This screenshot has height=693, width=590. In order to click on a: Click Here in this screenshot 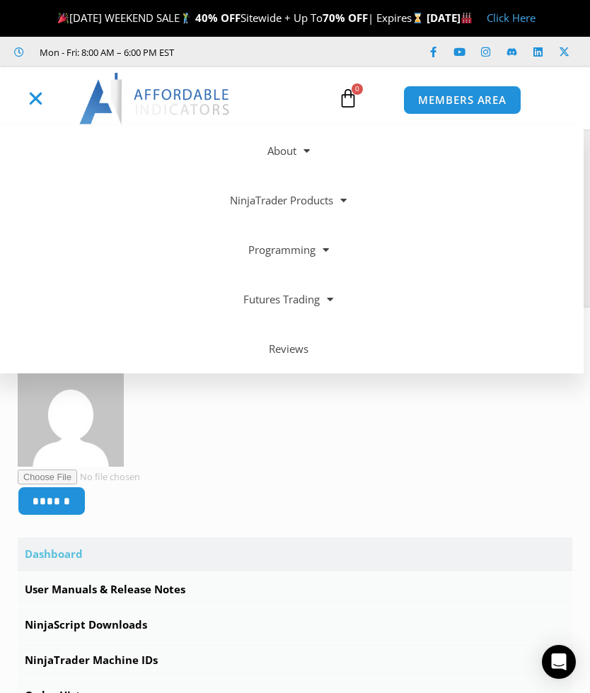, I will do `click(511, 18)`.